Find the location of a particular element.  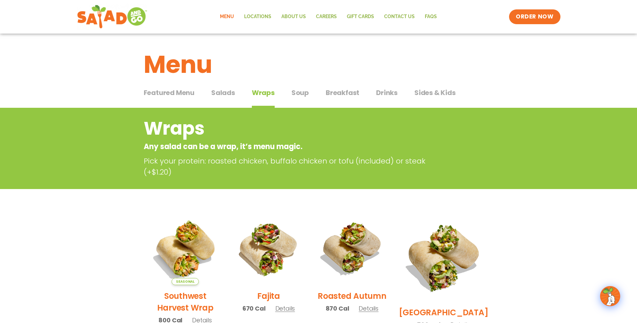

img: wpChatIcon is located at coordinates (610, 296).